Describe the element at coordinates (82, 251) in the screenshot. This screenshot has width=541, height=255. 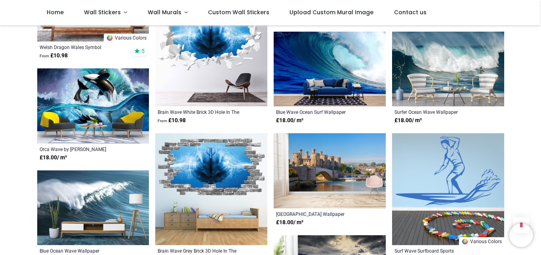
I see `a: Blue Ocean Wave Wallpaper` at that location.